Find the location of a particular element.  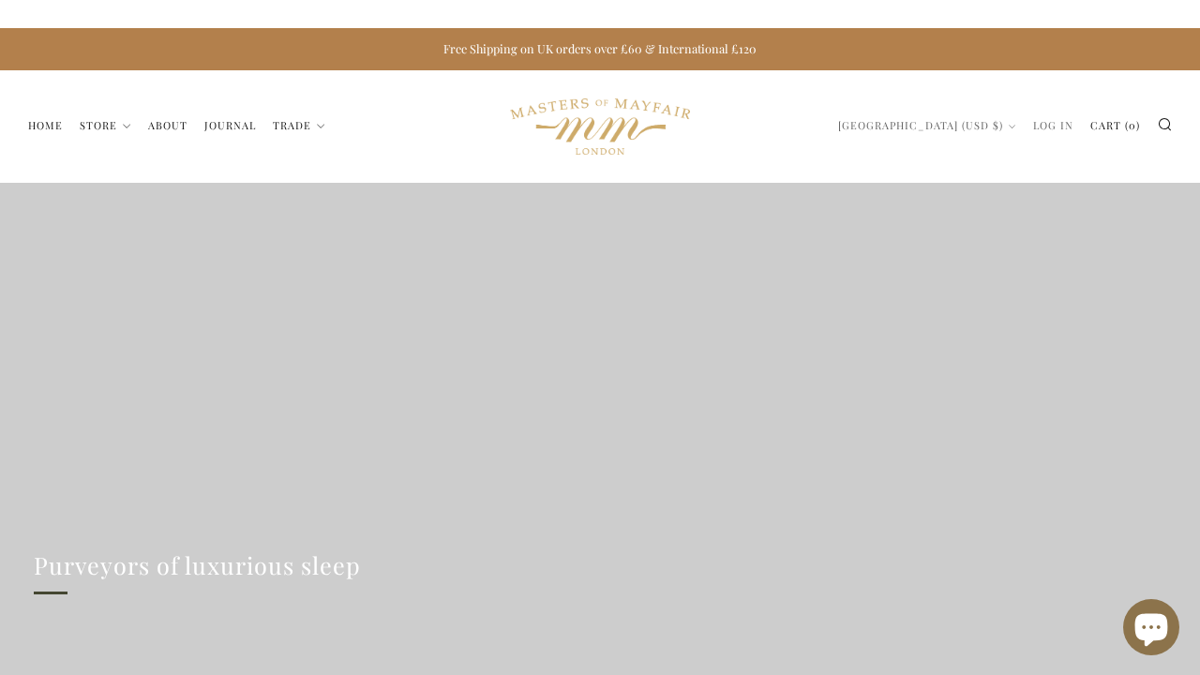

a: Cart (0) is located at coordinates (1114, 126).